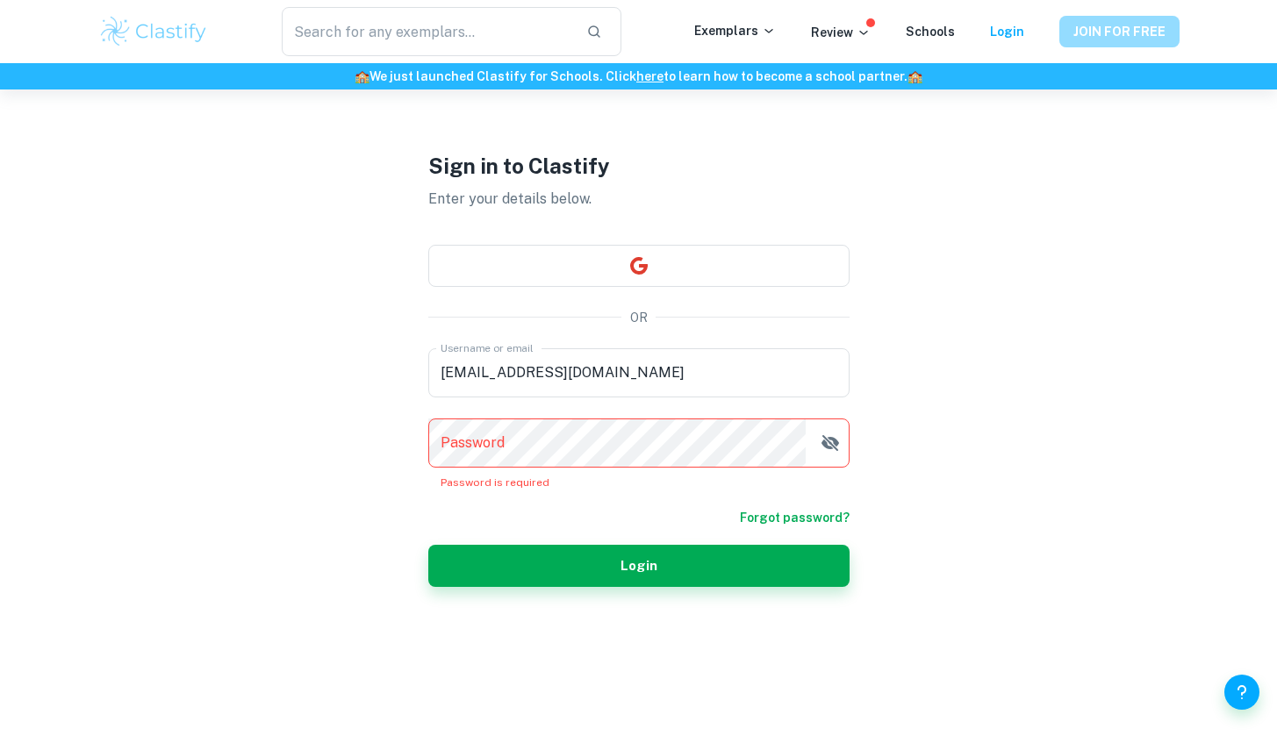 The height and width of the screenshot is (736, 1277). What do you see at coordinates (734, 31) in the screenshot?
I see `p: Exemplars` at bounding box center [734, 31].